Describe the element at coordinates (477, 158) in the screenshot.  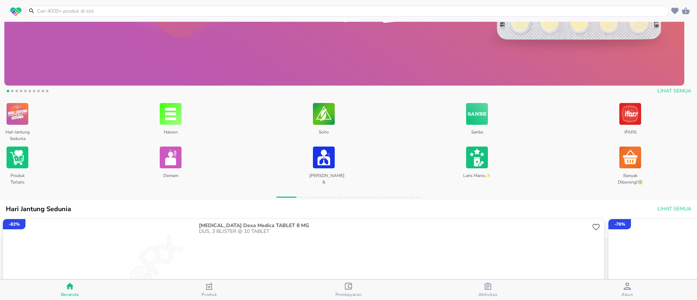
I see `img: Laris Manis✨` at that location.